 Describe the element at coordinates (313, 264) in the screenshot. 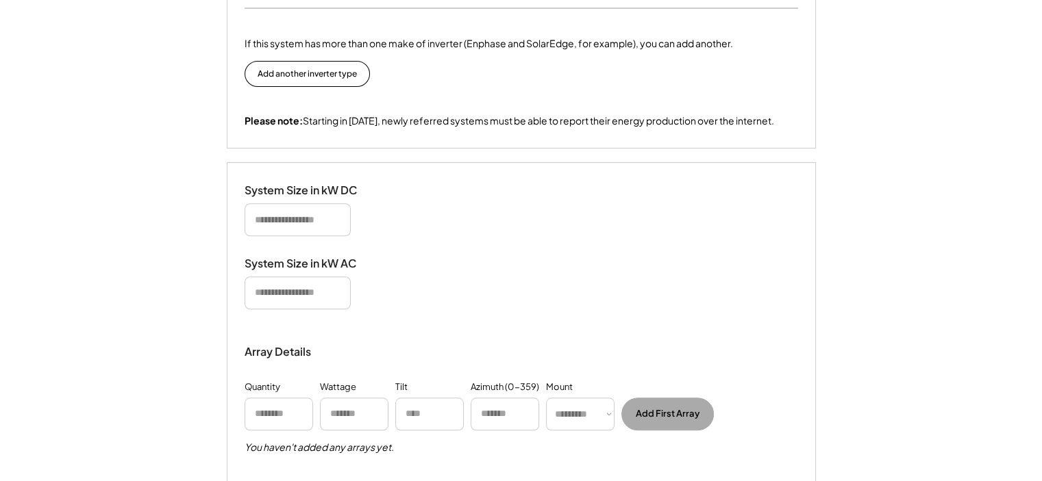

I see `div: System Size in kW AC` at that location.